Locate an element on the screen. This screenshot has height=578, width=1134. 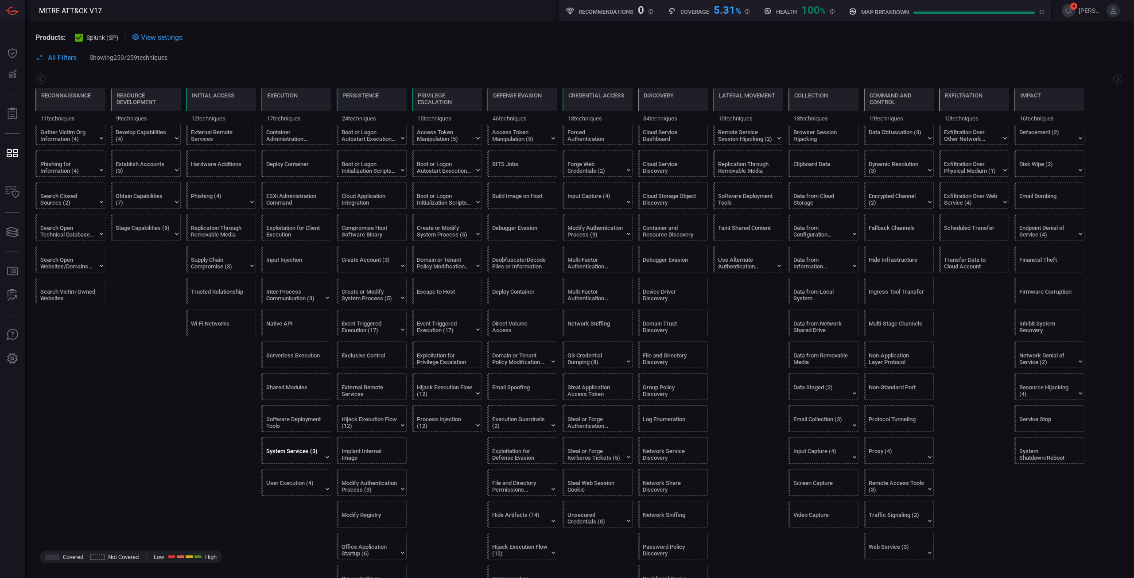
div: Exfiltration Over Other Network Medium (1) is located at coordinates (972, 136).